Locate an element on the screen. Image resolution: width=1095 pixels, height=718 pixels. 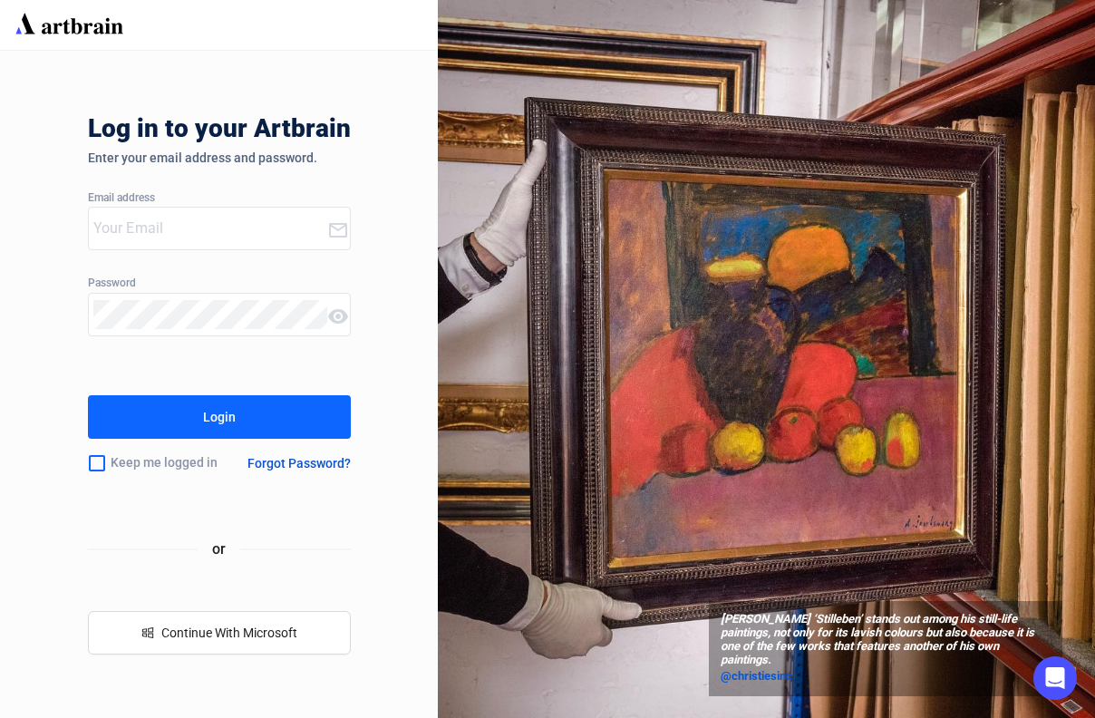
div: Keep me logged in is located at coordinates (160, 463).